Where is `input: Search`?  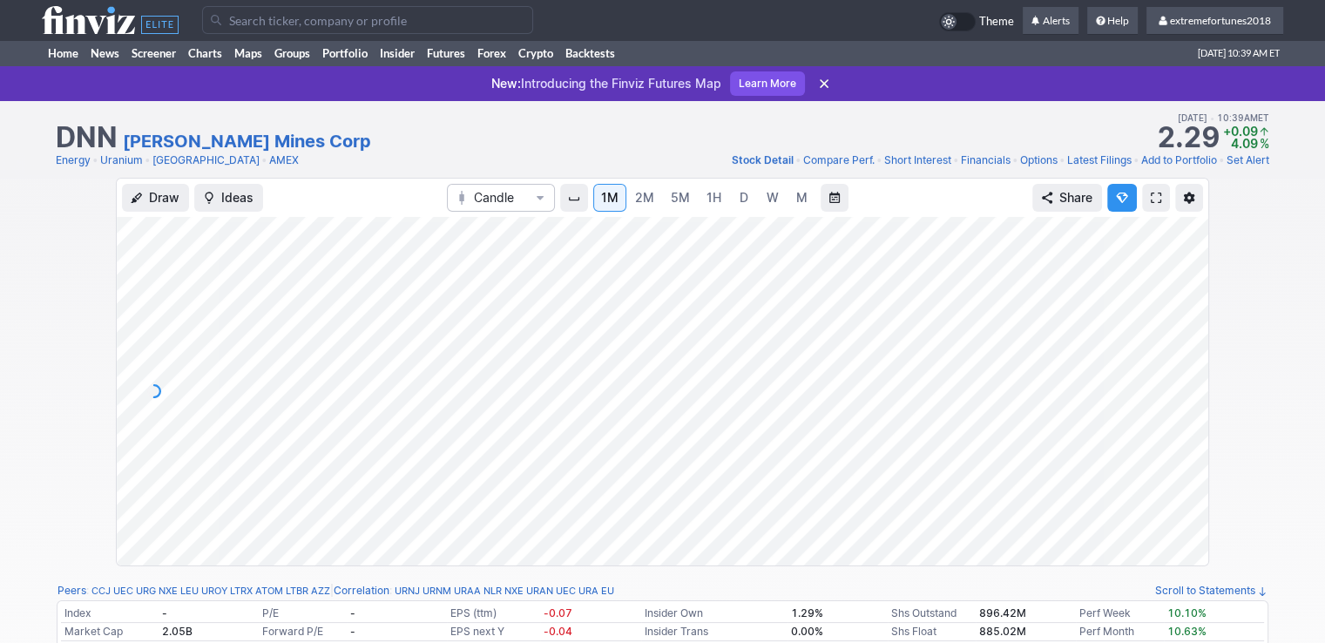 input: Search is located at coordinates (368, 20).